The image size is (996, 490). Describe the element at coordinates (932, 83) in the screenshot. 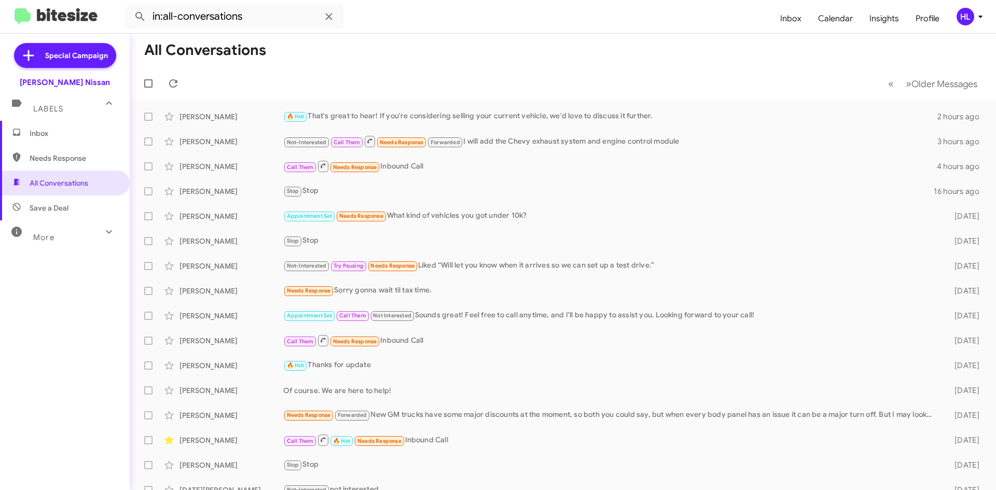

I see `nav: Page navigation example` at that location.